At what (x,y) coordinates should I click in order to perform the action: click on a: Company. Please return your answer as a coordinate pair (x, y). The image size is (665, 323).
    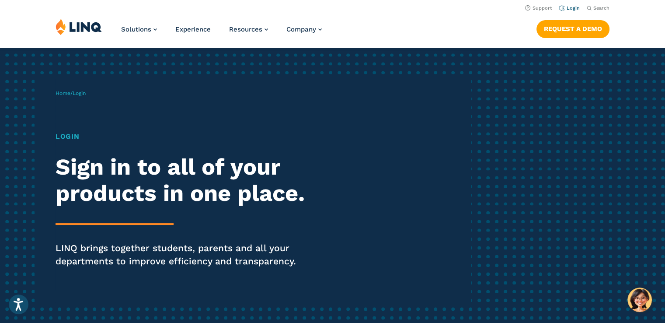
    Looking at the image, I should click on (304, 29).